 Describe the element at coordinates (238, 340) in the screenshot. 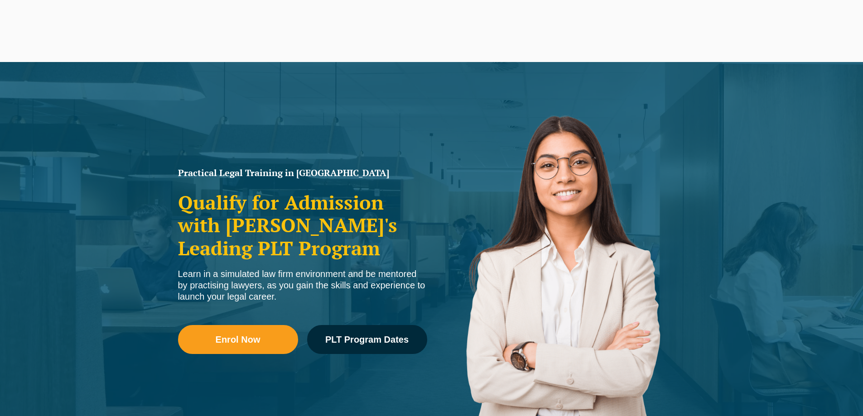

I see `a: Enrol Now` at that location.